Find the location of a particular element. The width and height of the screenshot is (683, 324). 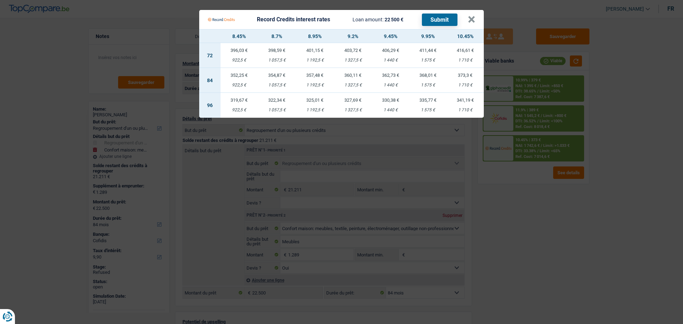

div: 368,01 € is located at coordinates (427, 75).